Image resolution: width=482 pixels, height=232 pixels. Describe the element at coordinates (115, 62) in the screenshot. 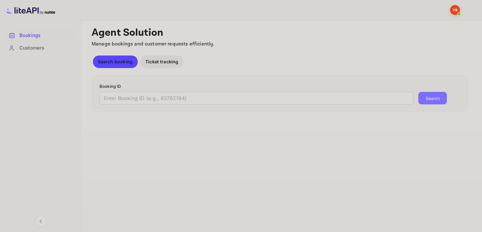

I see `p: Search booking` at that location.